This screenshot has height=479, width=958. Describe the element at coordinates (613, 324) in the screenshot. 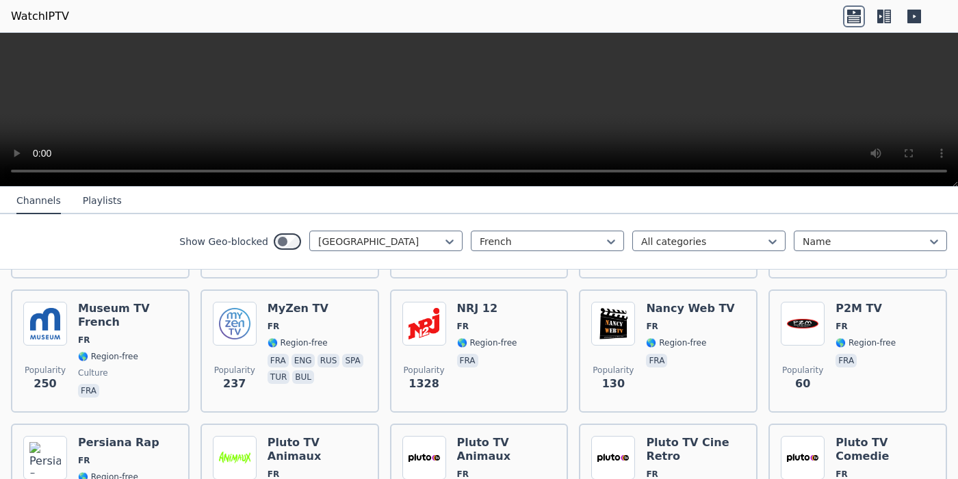

I see `img: Nancy Web TV` at that location.